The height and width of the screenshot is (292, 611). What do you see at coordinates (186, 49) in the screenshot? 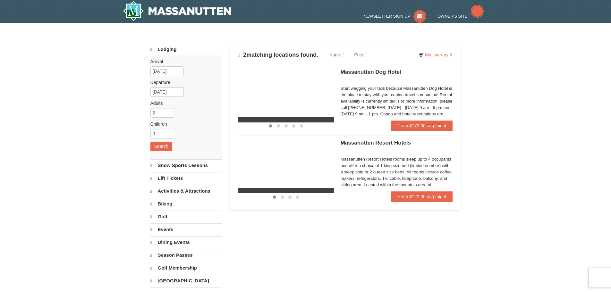
I see `a: Lodging` at bounding box center [186, 49].